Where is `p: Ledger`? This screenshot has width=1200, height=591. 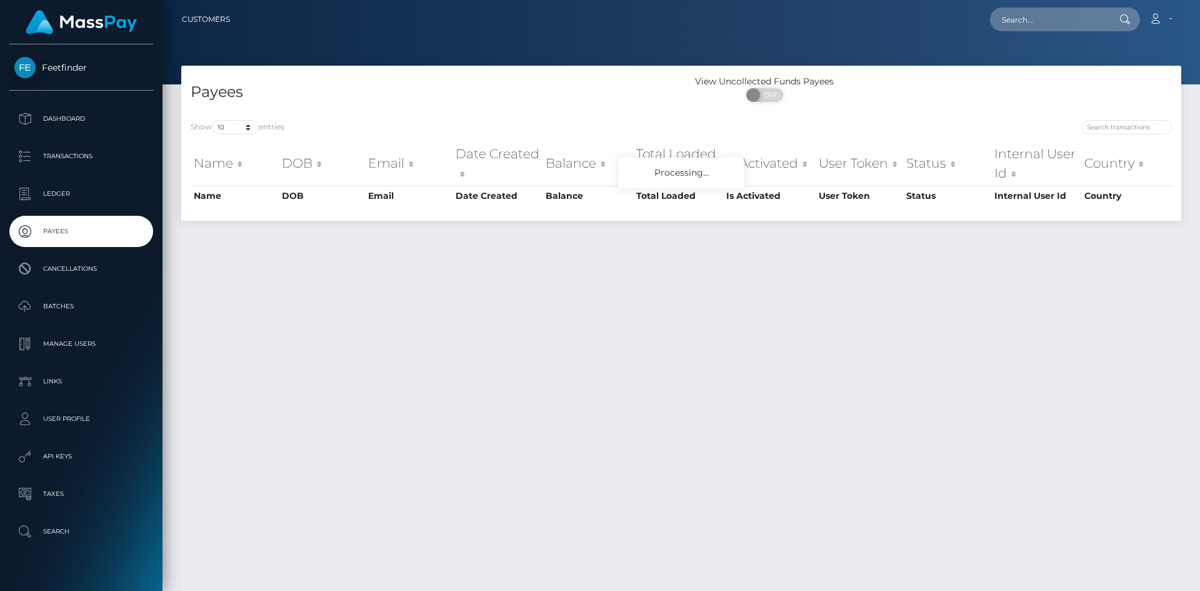 p: Ledger is located at coordinates (81, 194).